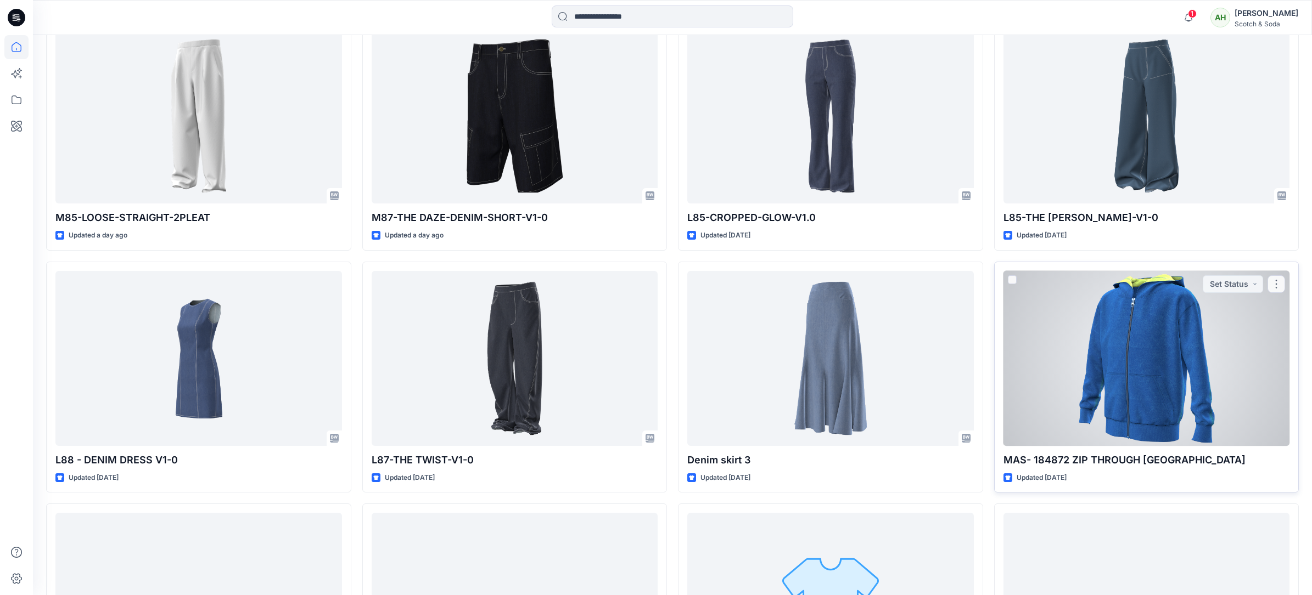  I want to click on div: AH, so click(1220, 18).